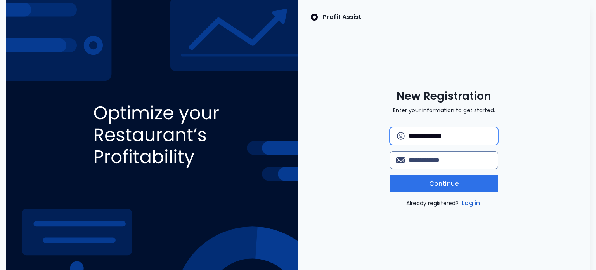 Image resolution: width=596 pixels, height=270 pixels. What do you see at coordinates (444, 183) in the screenshot?
I see `span: Continue` at bounding box center [444, 183].